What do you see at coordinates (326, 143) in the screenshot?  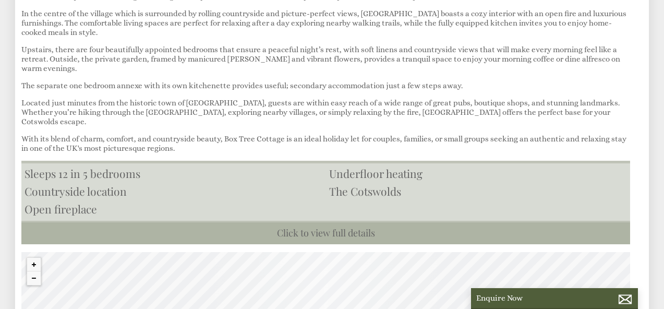 I see `p: With its blend of charm, comfort, and countryside beauty, Box Tree Cottage is an ideal holiday le...` at bounding box center [326, 143].